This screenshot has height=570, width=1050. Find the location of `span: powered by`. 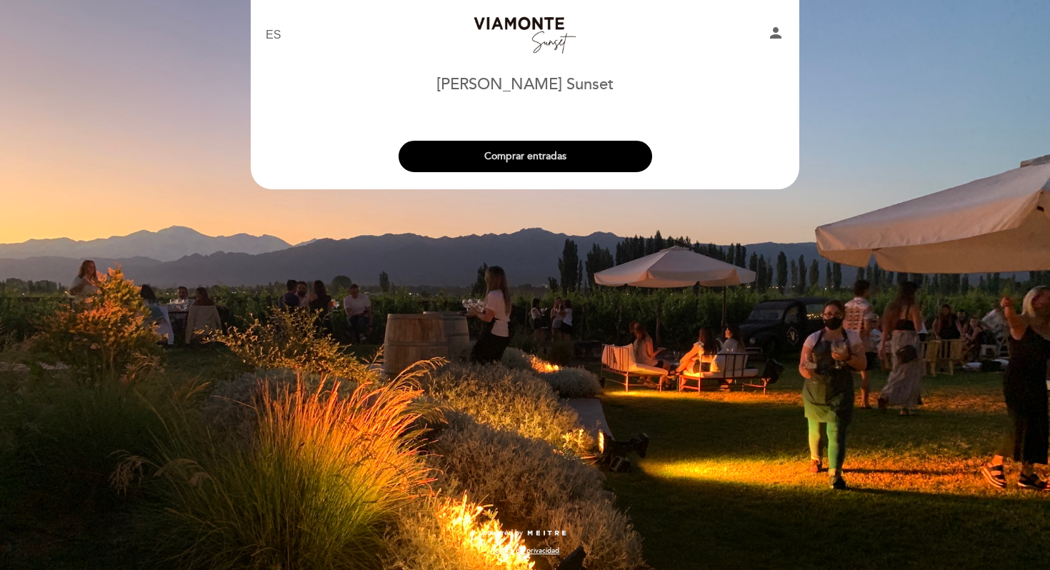

span: powered by is located at coordinates (503, 533).